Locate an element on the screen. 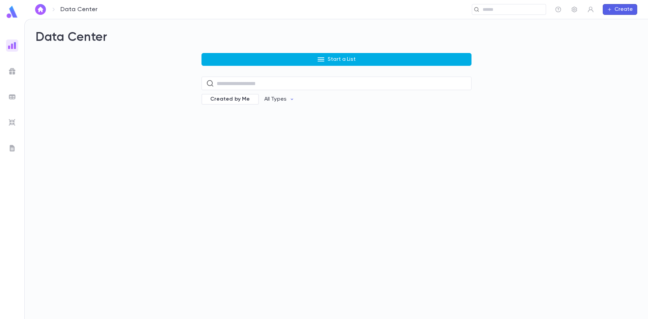 The width and height of the screenshot is (648, 319). h2: Data Center is located at coordinates (336, 37).